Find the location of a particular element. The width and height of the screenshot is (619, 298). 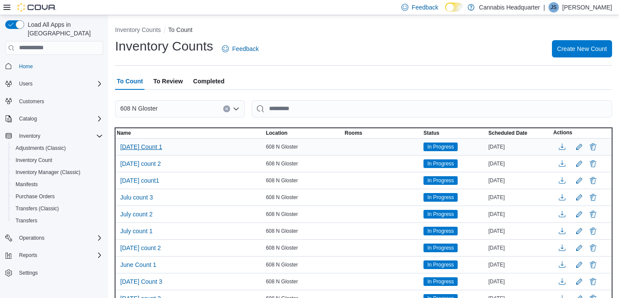

span: Home is located at coordinates (26, 67).